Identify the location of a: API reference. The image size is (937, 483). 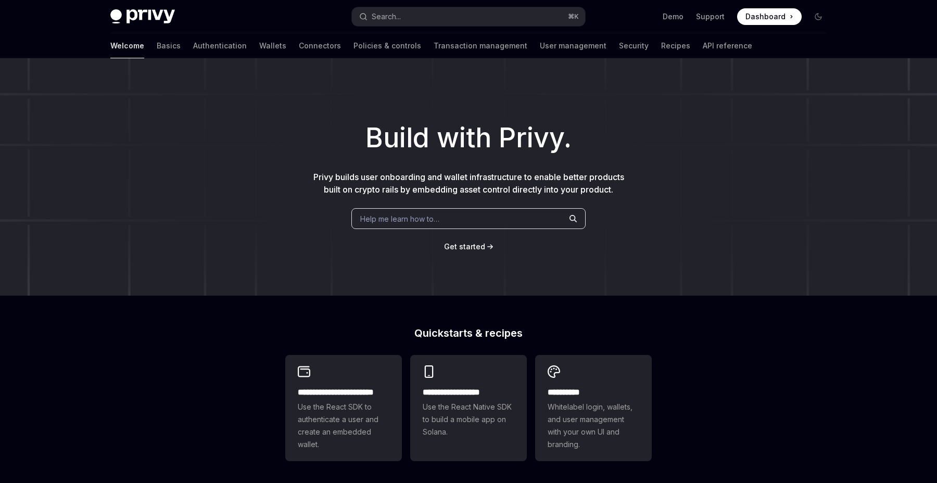
(727, 46).